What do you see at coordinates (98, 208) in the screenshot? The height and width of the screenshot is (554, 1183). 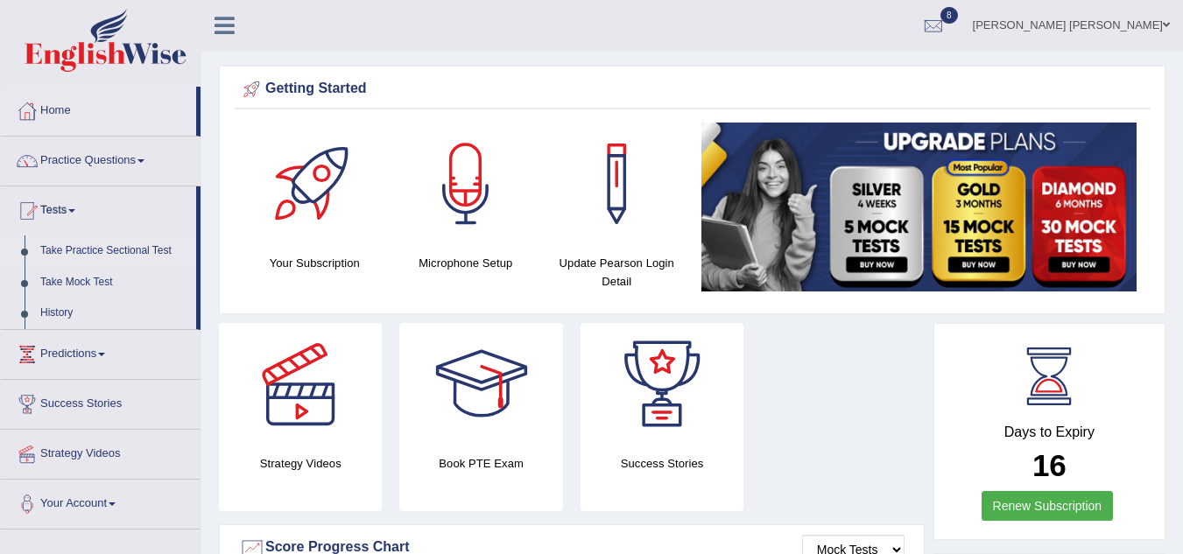 I see `a: Tests` at bounding box center [98, 208].